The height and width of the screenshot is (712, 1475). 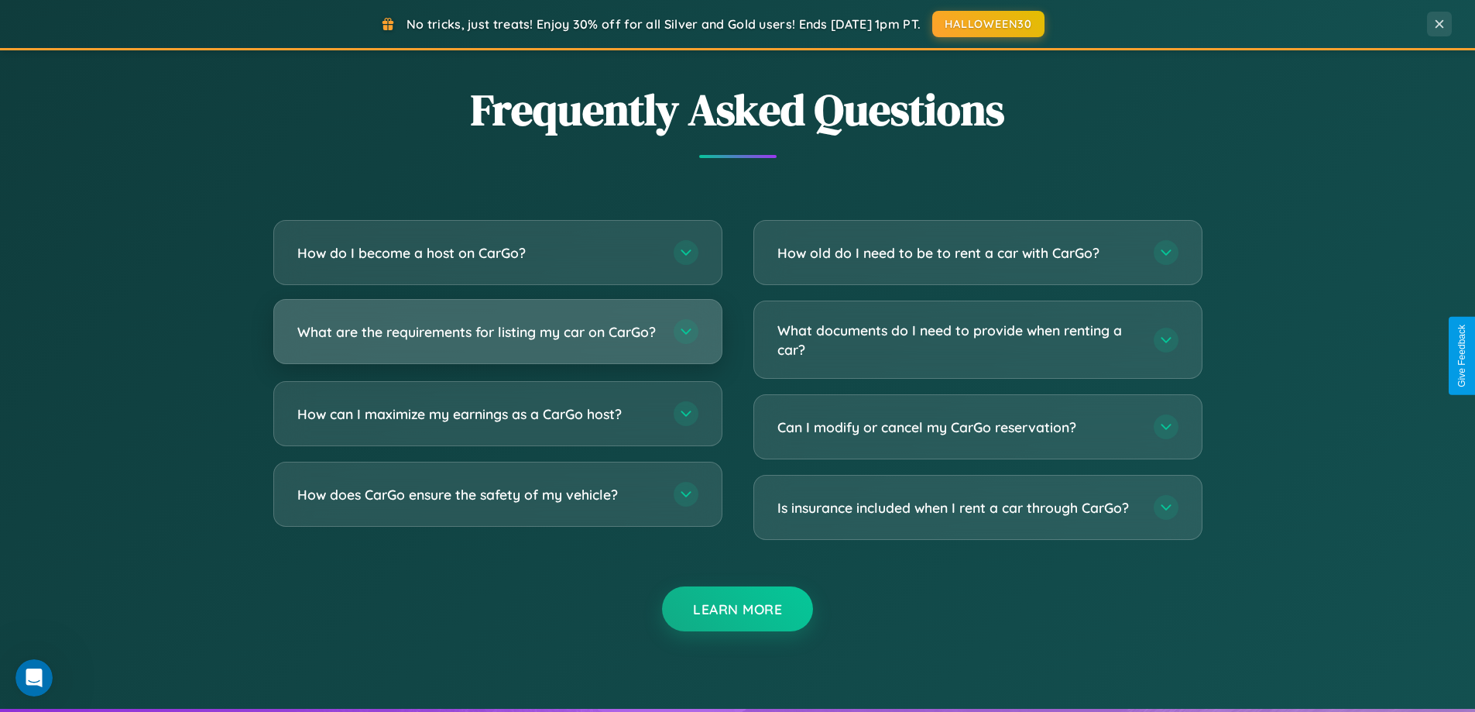 What do you see at coordinates (1462, 355) in the screenshot?
I see `div: Give Feedback` at bounding box center [1462, 355].